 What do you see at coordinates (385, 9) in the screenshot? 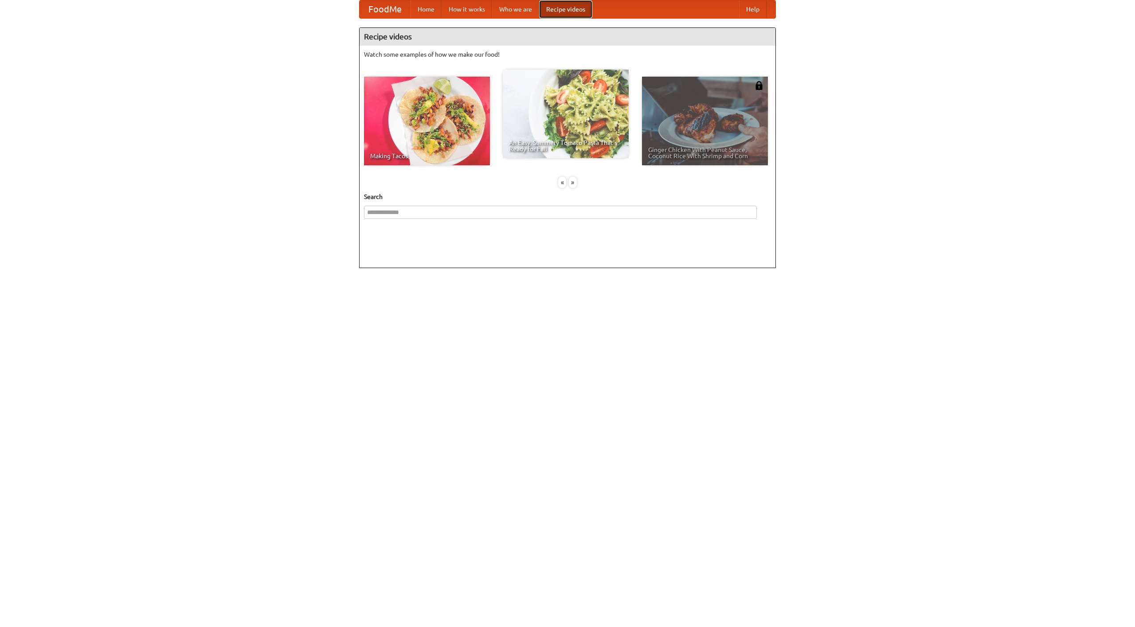
I see `a: FoodMe` at bounding box center [385, 9].